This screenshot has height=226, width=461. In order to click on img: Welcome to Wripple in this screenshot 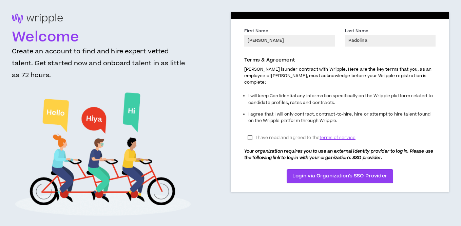, I will do `click(103, 154)`.